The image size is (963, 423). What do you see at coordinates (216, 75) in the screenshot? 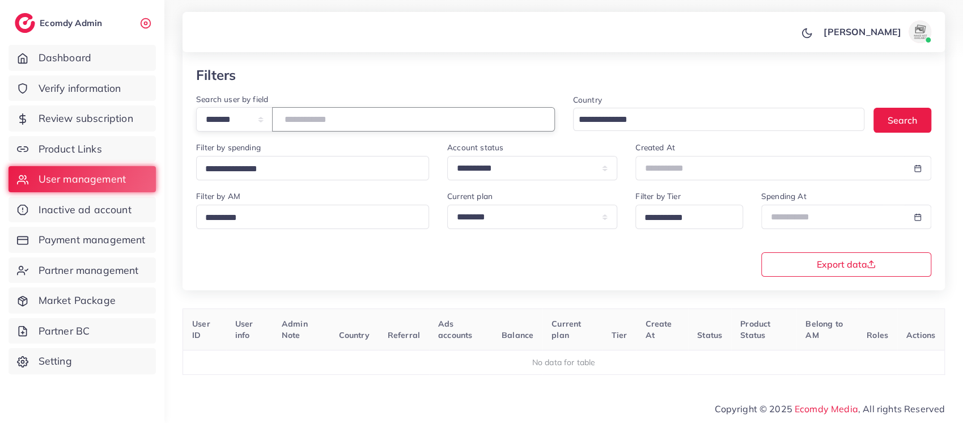
I see `h3: Filters` at bounding box center [216, 75].